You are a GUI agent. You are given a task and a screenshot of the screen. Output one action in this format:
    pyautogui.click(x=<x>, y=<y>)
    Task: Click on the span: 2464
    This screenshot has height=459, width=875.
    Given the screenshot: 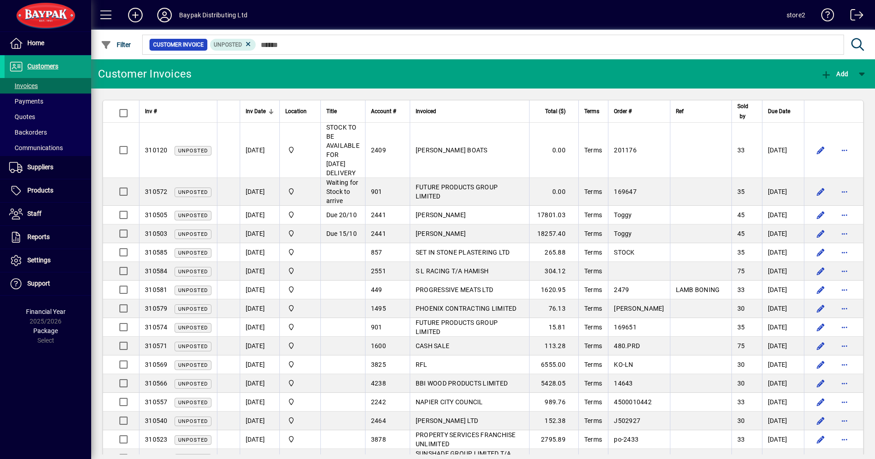 What is the action you would take?
    pyautogui.click(x=378, y=420)
    